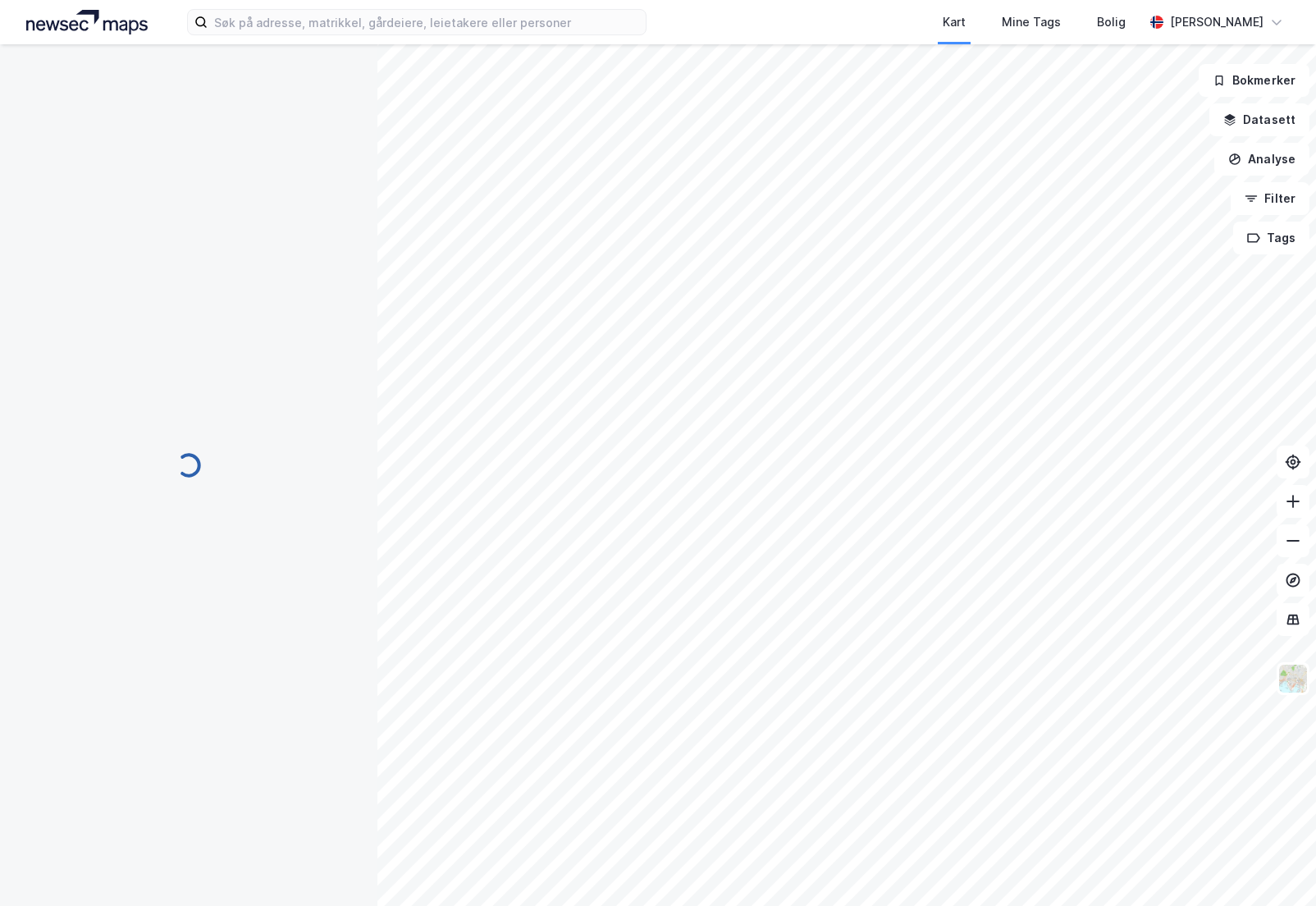  What do you see at coordinates (427, 22) in the screenshot?
I see `input: Søk på adresse, matrikkel, gårdeiere, leietakere eller personer` at bounding box center [427, 22].